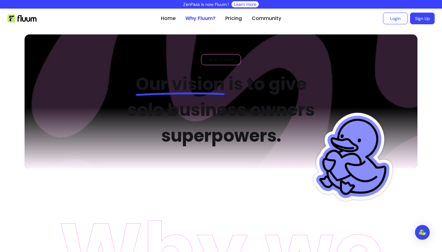 The image size is (442, 252). I want to click on a: Learn more, so click(245, 4).